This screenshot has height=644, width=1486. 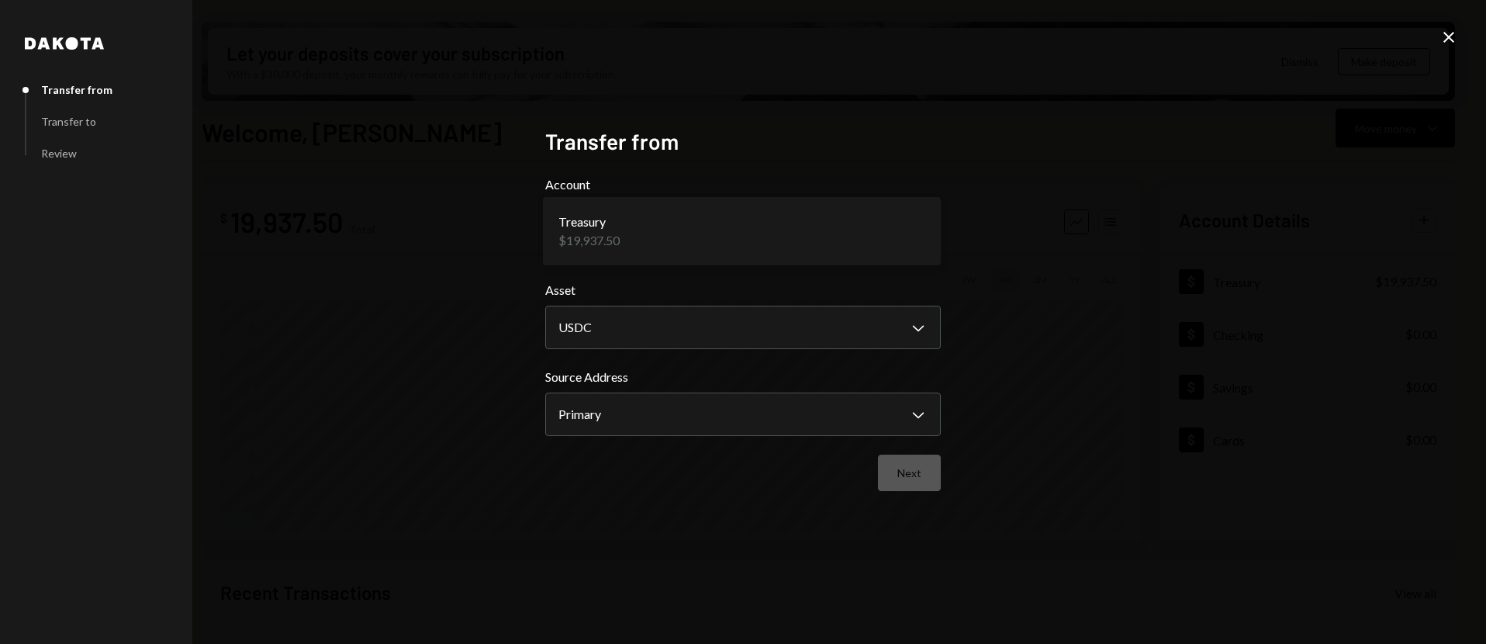 I want to click on button: Source Address, so click(x=743, y=414).